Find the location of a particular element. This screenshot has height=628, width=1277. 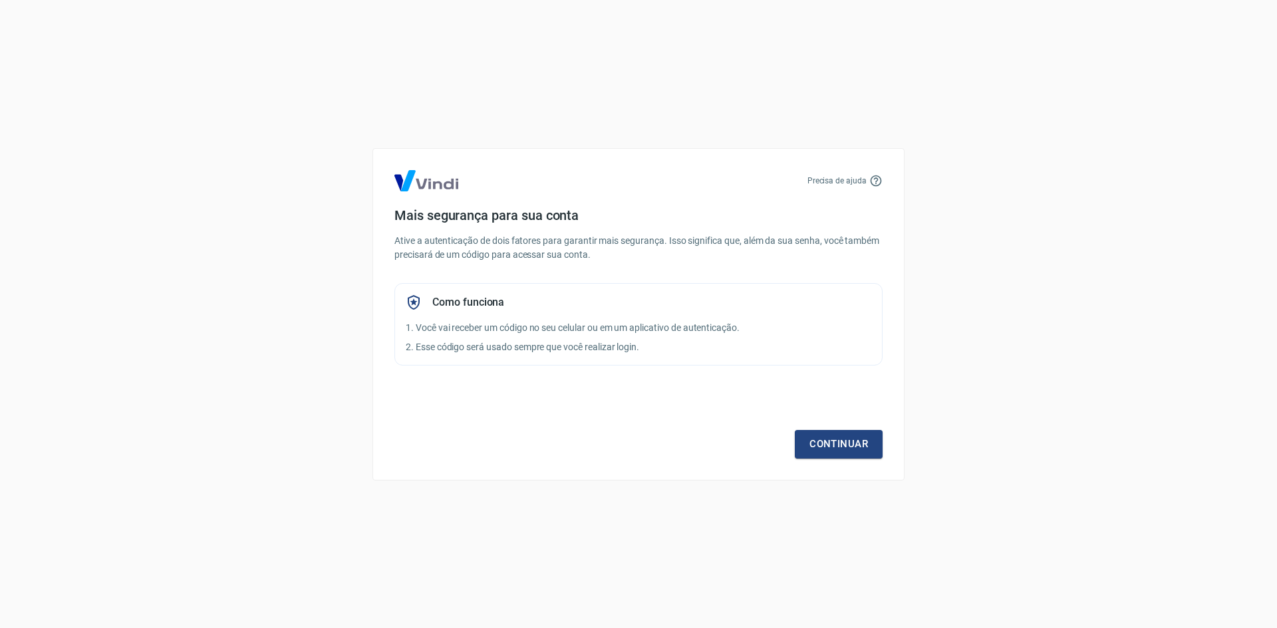

img: Logo Vind is located at coordinates (426, 181).